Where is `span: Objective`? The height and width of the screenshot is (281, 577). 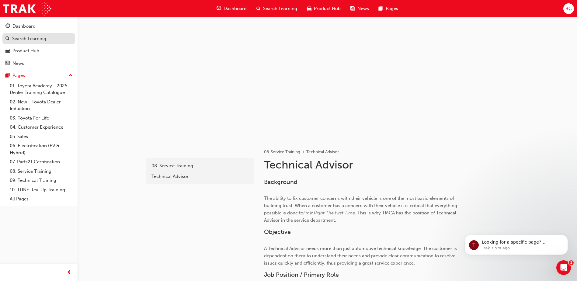 span: Objective is located at coordinates (277, 232).